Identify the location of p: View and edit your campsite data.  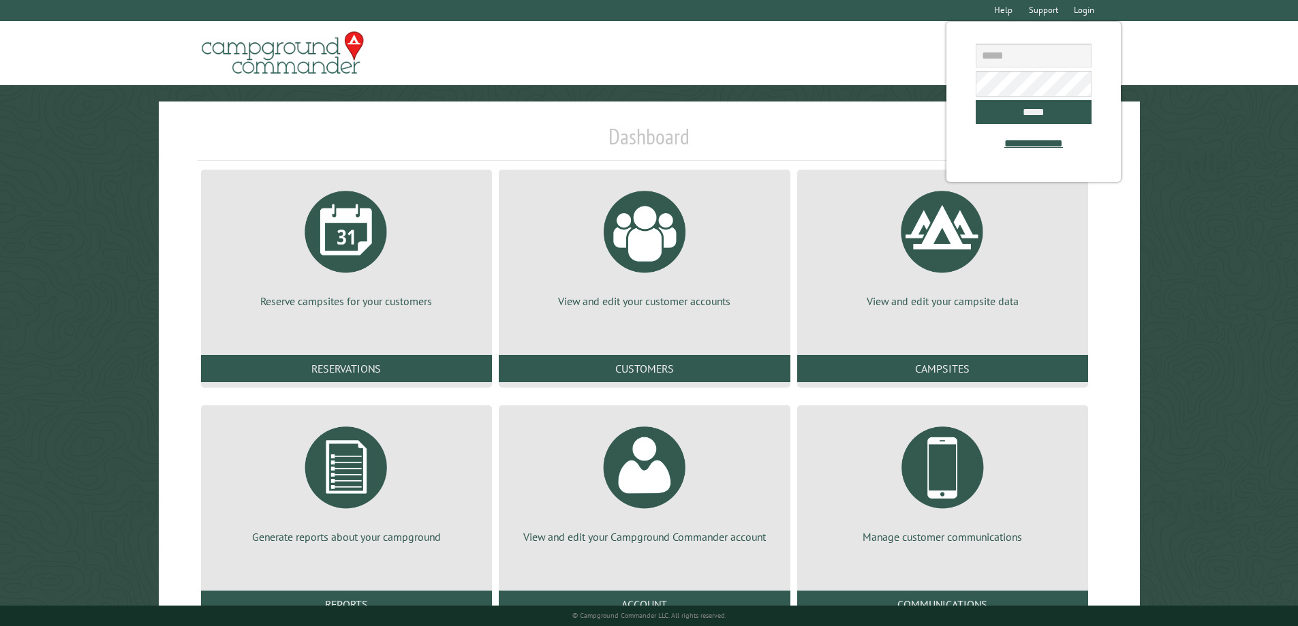
(942, 301).